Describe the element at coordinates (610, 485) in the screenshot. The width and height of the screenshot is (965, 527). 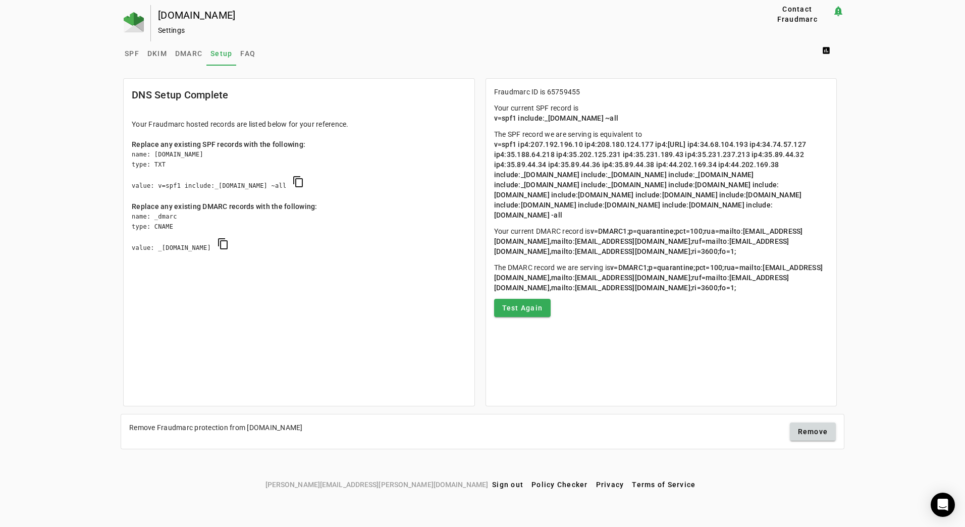
I see `span: Privacy` at that location.